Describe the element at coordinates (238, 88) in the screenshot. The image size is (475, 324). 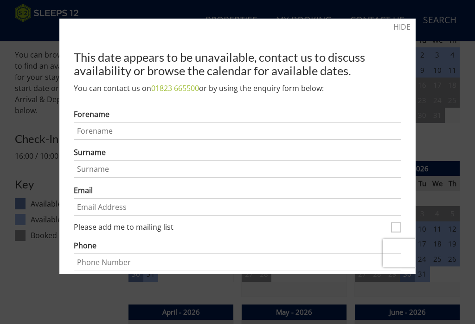
I see `p: You can contact us on or by using the enquiry form below:` at that location.